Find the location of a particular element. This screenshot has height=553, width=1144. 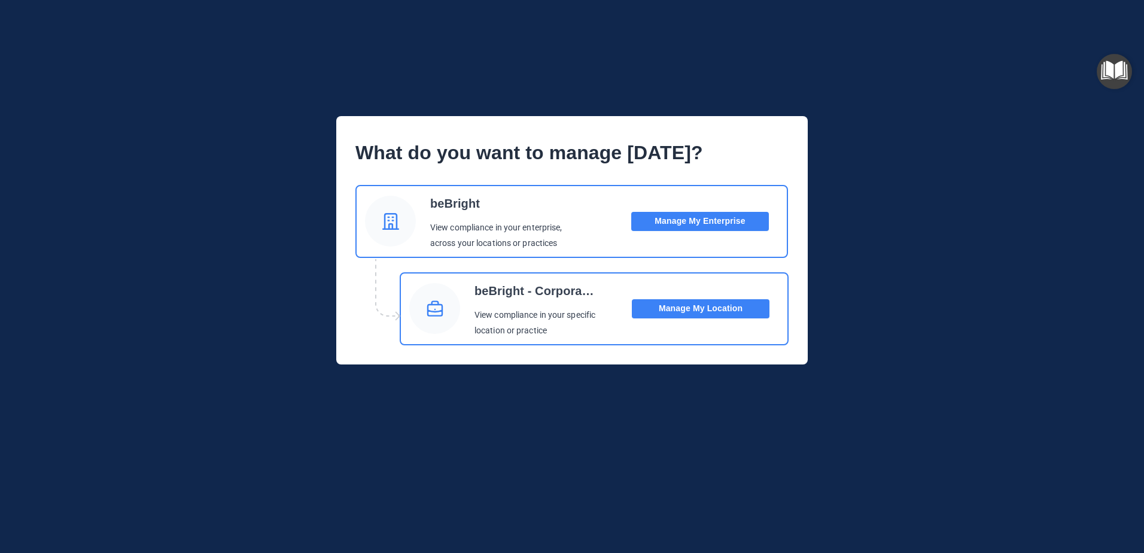

p: across your locations or practices is located at coordinates (496, 243).